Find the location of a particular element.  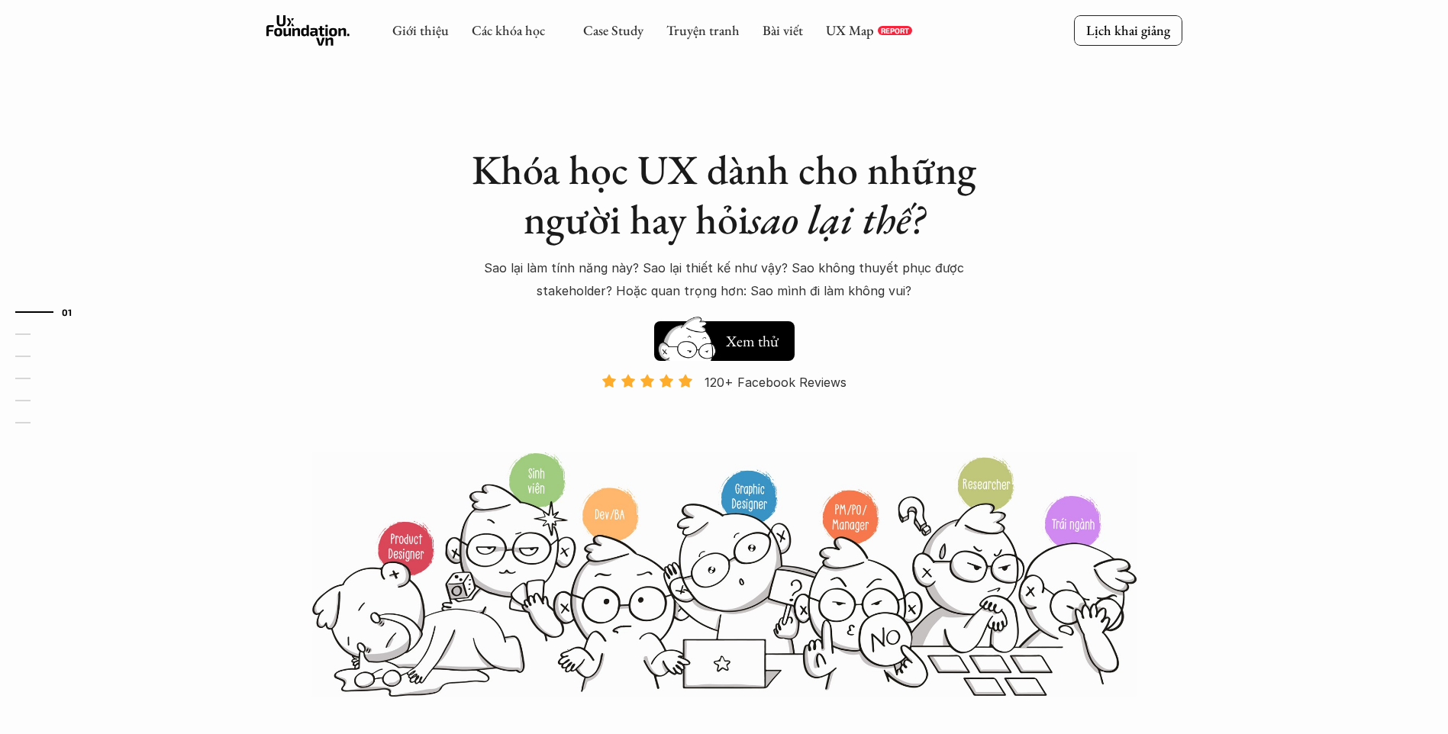

h1: Khóa học UX dành cho những người hay hỏi is located at coordinates (724, 195).